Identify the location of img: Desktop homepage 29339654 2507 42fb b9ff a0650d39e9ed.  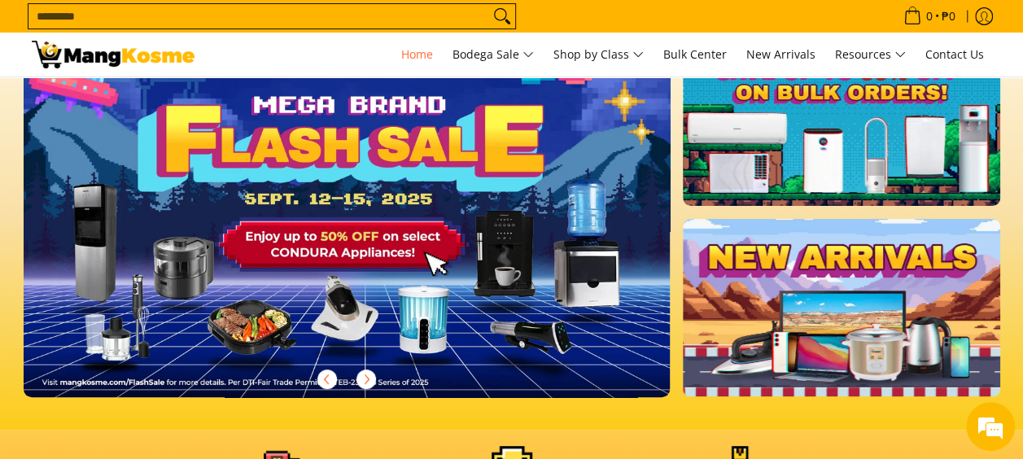
(347, 212).